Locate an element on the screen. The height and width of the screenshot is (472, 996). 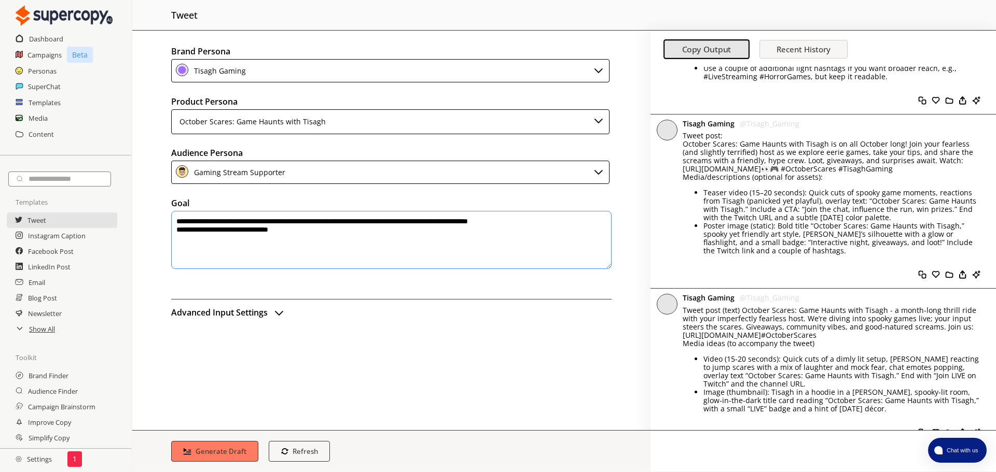
h2: Brand Finder is located at coordinates (48, 376).